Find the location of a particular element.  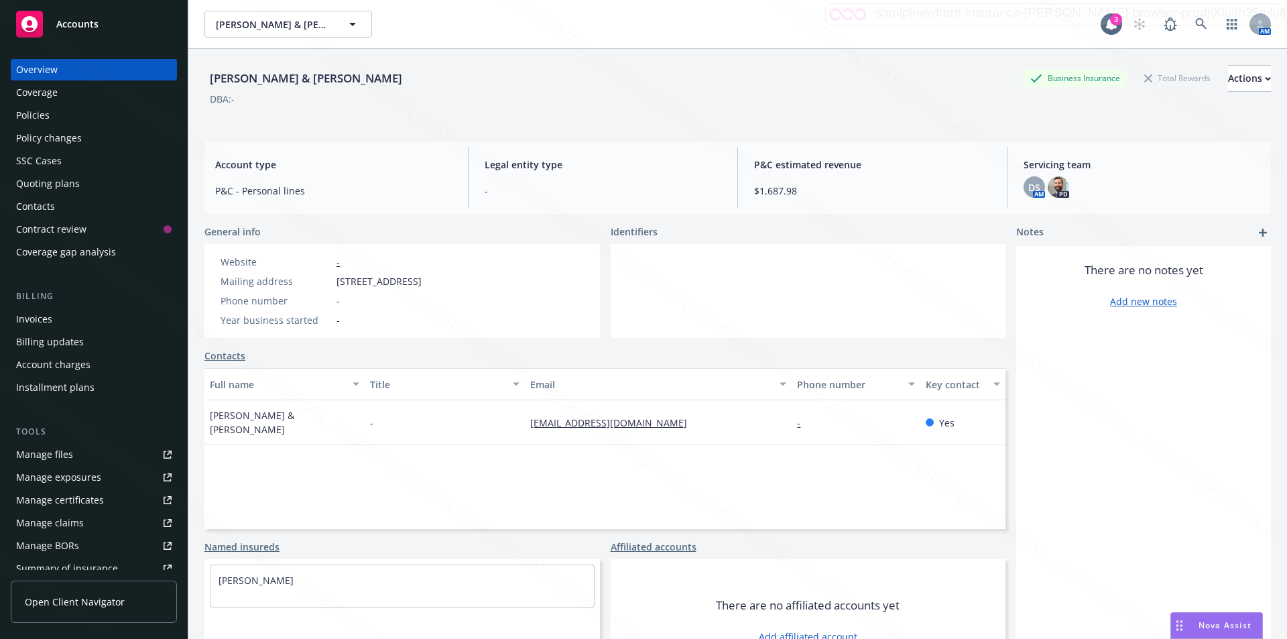

a: Policies is located at coordinates (94, 115).